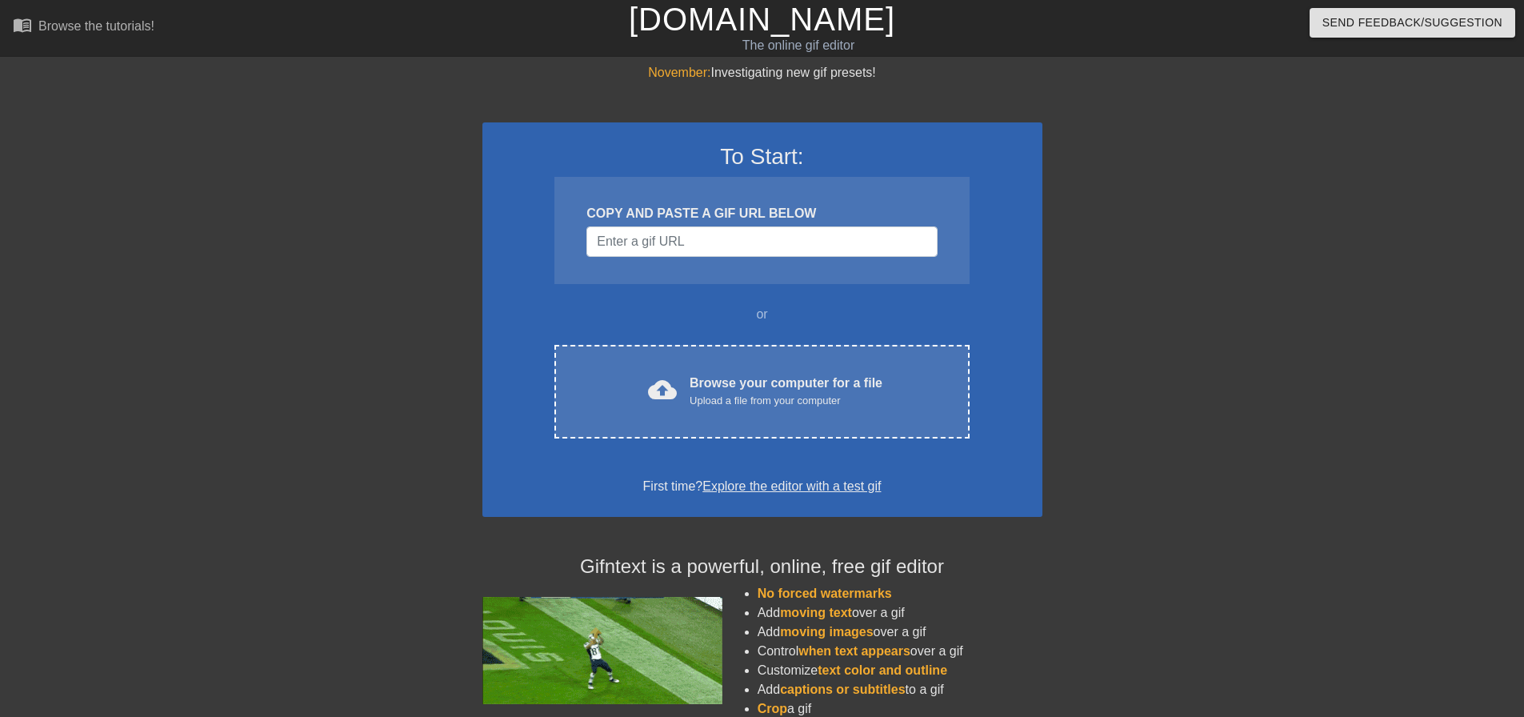 The width and height of the screenshot is (1524, 717). What do you see at coordinates (22, 25) in the screenshot?
I see `span: menu_book` at bounding box center [22, 25].